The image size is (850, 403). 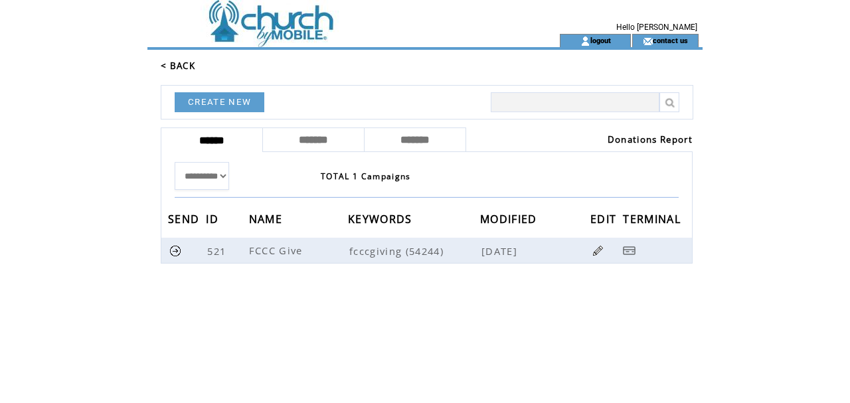 What do you see at coordinates (647, 41) in the screenshot?
I see `img: contact_us_icon.gif` at bounding box center [647, 41].